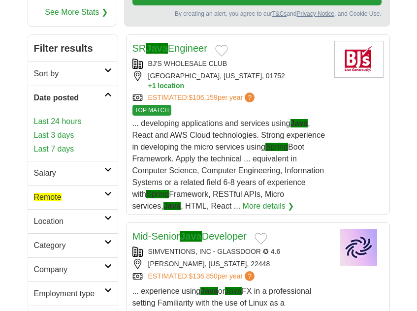 This screenshot has height=311, width=417. What do you see at coordinates (315, 14) in the screenshot?
I see `a: Privacy Notice` at bounding box center [315, 14].